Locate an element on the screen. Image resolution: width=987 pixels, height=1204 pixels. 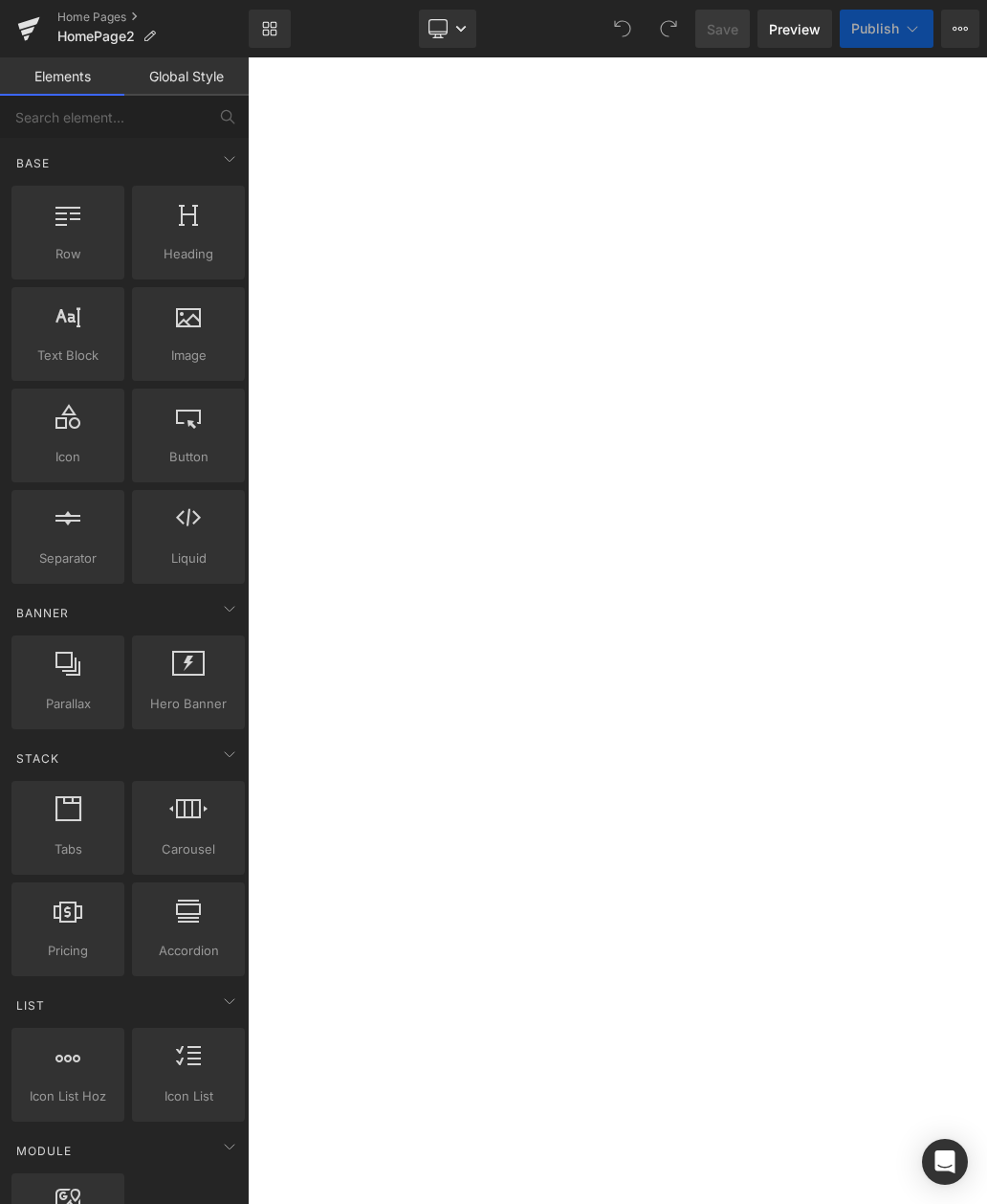
span: Parallax is located at coordinates (68, 704).